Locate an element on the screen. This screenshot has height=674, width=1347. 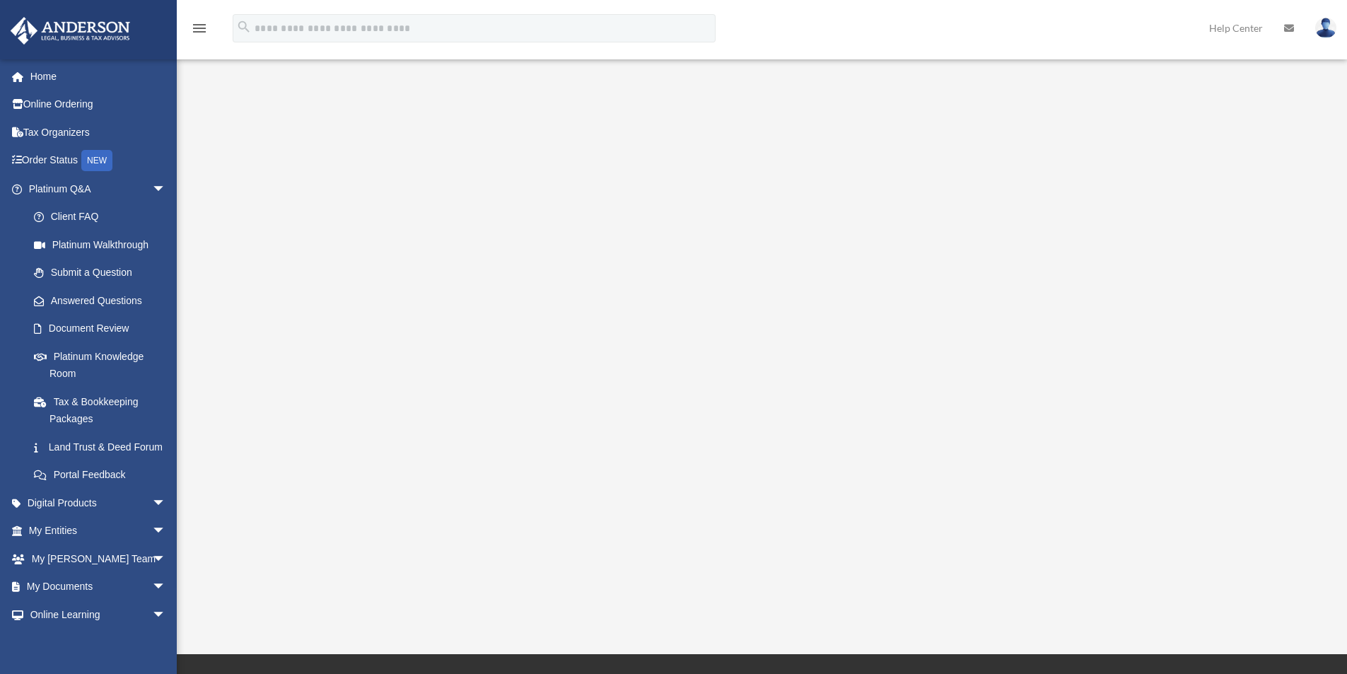
a: Land Trust & Deed Forum is located at coordinates (103, 447).